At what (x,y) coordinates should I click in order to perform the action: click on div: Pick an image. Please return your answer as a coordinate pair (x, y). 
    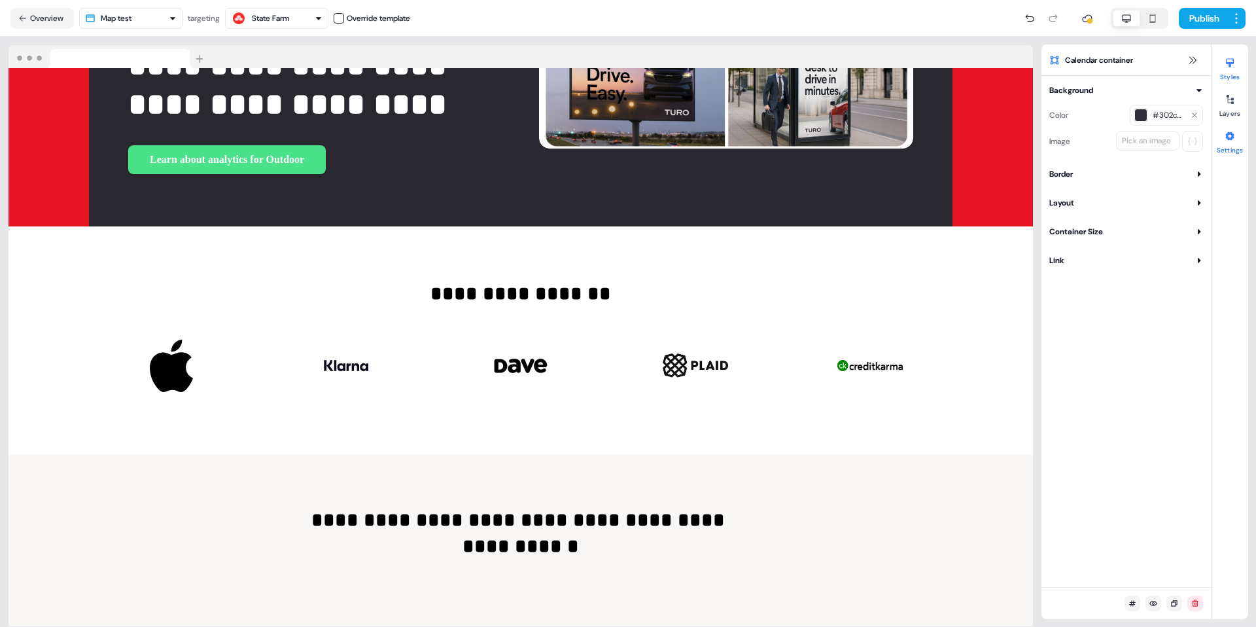
    Looking at the image, I should click on (1146, 141).